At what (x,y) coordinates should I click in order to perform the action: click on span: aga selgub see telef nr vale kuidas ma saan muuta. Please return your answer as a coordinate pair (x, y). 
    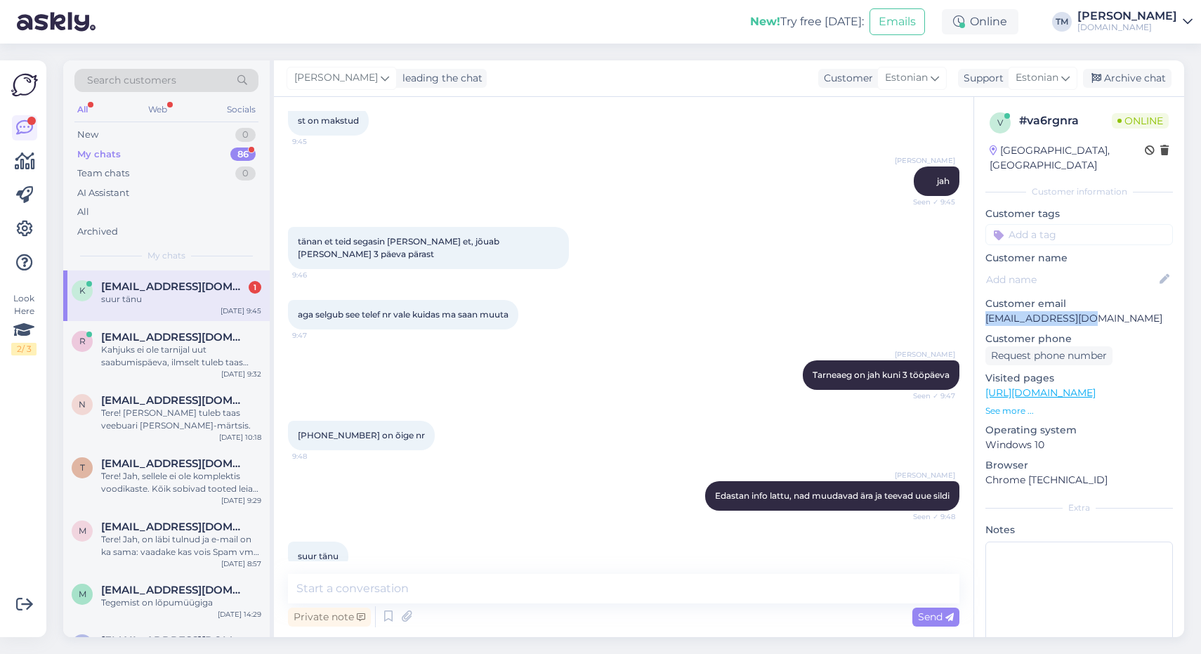
    Looking at the image, I should click on (403, 314).